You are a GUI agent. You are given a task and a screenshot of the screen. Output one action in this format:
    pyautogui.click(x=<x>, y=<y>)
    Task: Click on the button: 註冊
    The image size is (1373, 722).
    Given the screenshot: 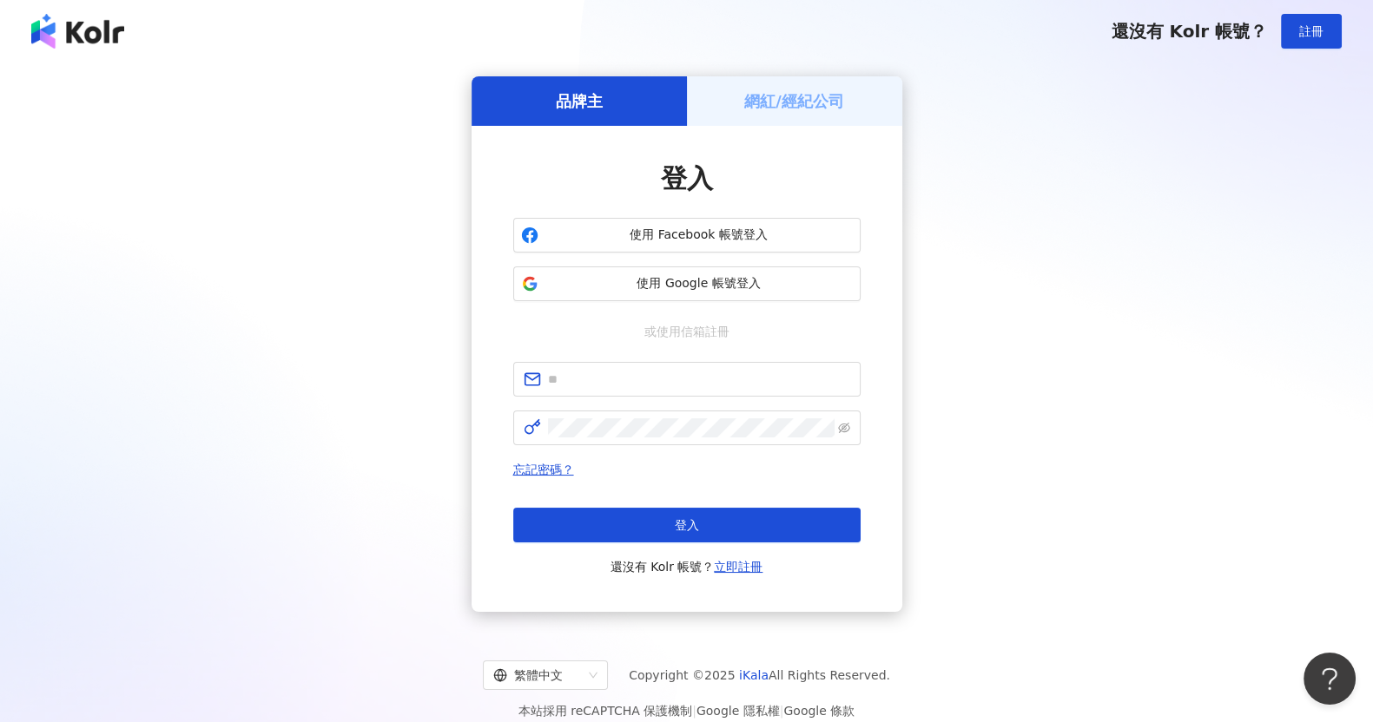 What is the action you would take?
    pyautogui.click(x=1311, y=31)
    